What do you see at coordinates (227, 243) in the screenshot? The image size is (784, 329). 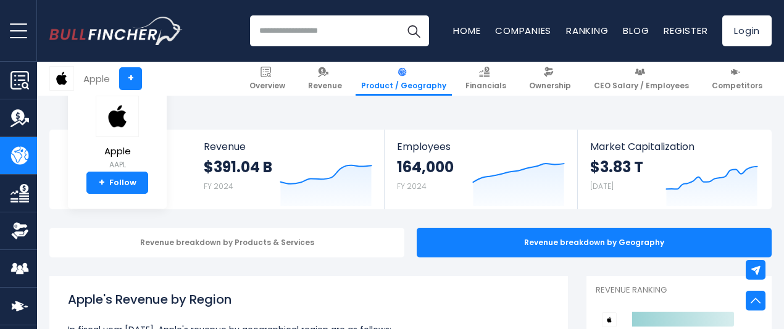 I see `div: Revenue breakdown by Products & Services` at bounding box center [227, 243].